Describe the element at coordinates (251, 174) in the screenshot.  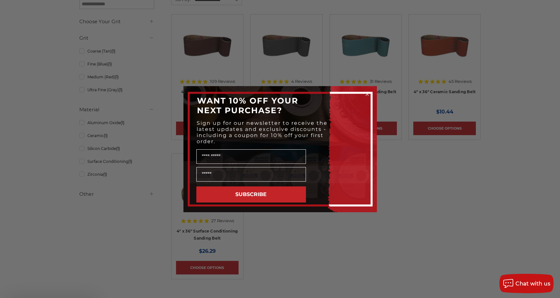
I see `input: Email` at that location.